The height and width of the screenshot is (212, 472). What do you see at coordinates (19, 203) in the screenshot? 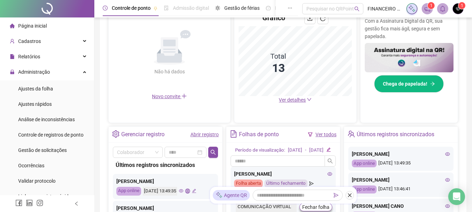
I see `span: facebook` at bounding box center [19, 203].